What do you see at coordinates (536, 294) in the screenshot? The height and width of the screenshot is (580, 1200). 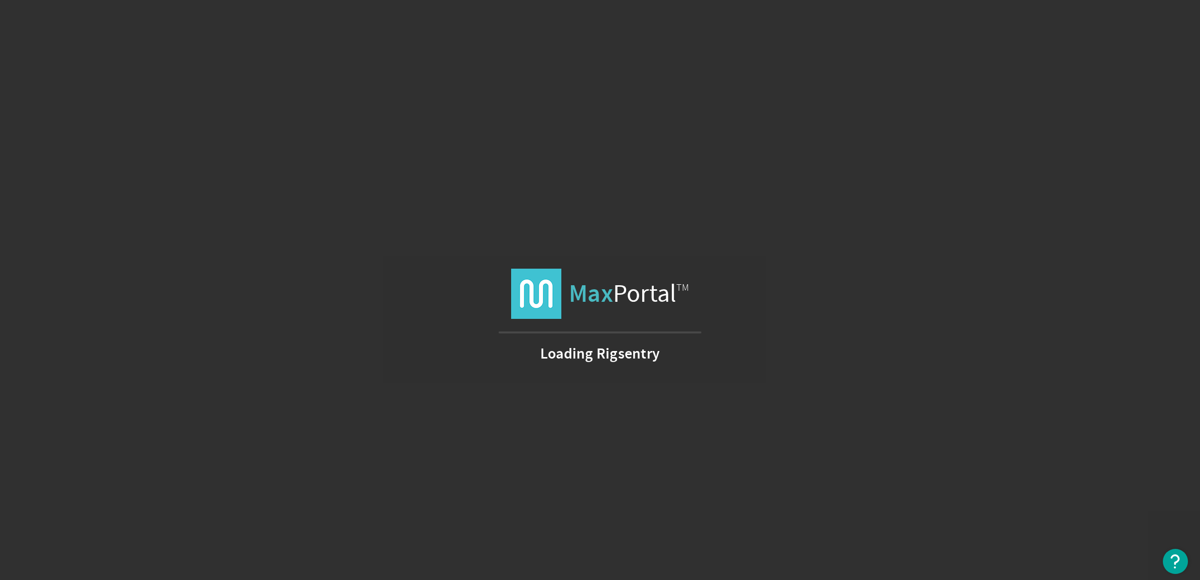 I see `img: logo` at bounding box center [536, 294].